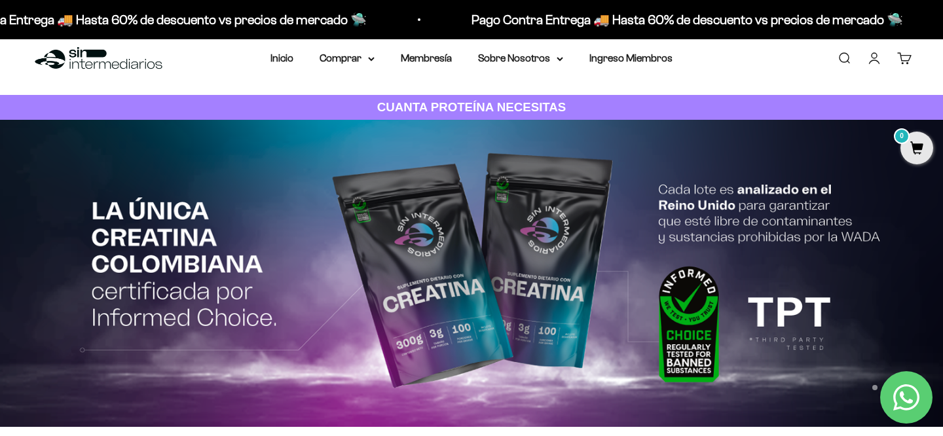 This screenshot has height=436, width=943. What do you see at coordinates (902, 136) in the screenshot?
I see `mark: 0` at bounding box center [902, 136].